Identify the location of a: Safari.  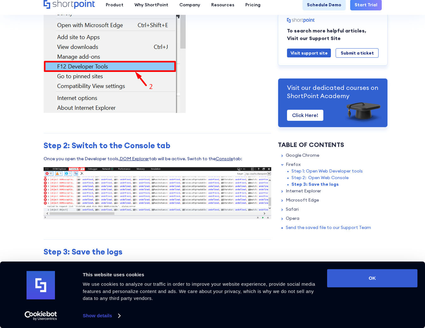
(292, 209).